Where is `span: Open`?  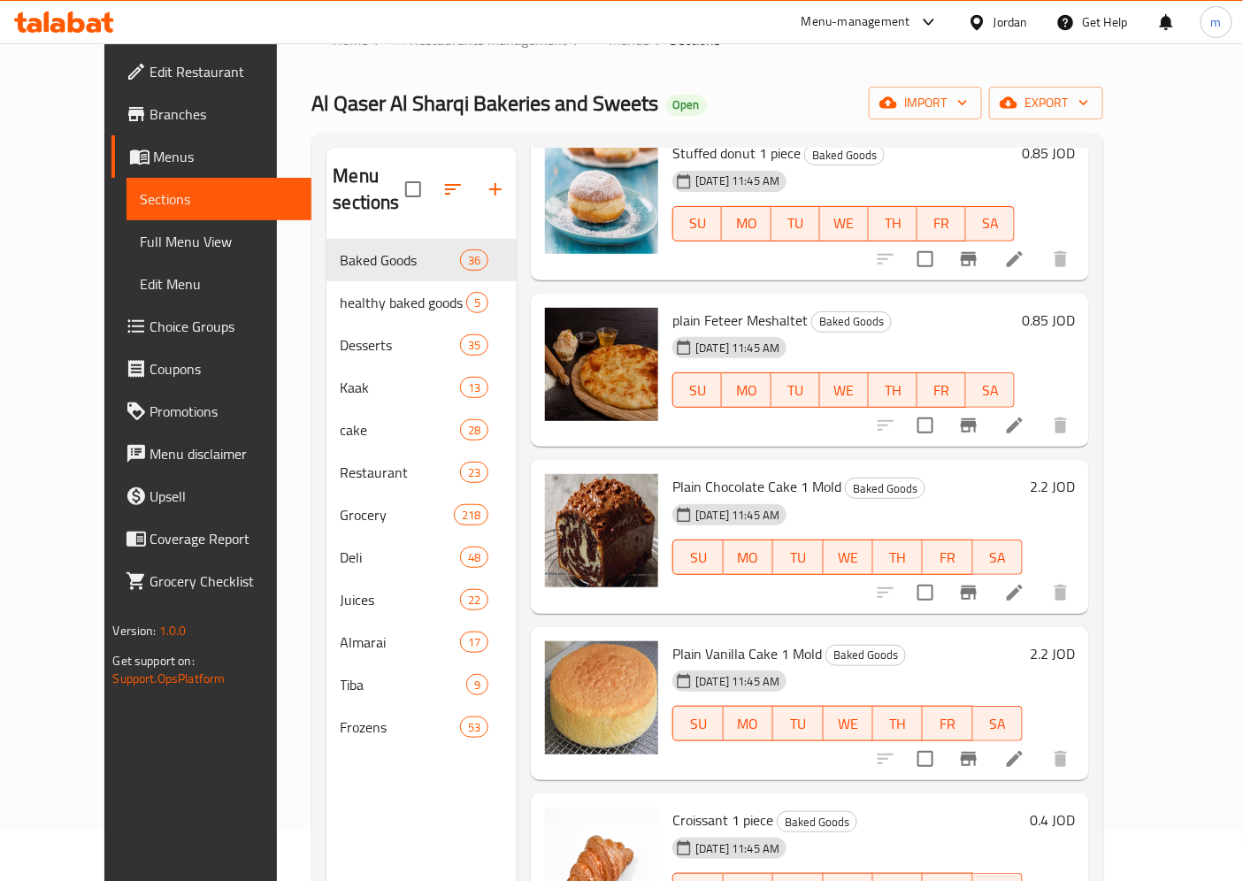 span: Open is located at coordinates (687, 104).